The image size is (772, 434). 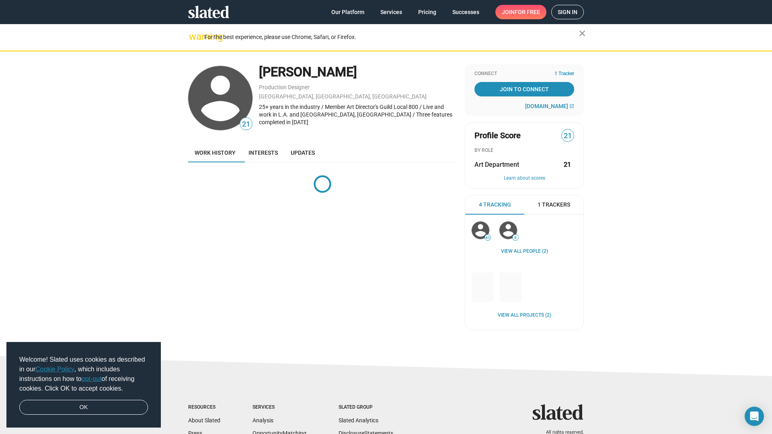 I want to click on mat-icon: open_in_new, so click(x=572, y=106).